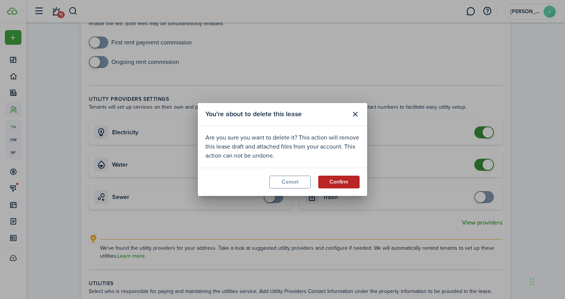 The image size is (565, 299). What do you see at coordinates (283, 147) in the screenshot?
I see `div: Are you sure you want to delete it? This action will remove this lease draft and attached files f...` at bounding box center [283, 147].